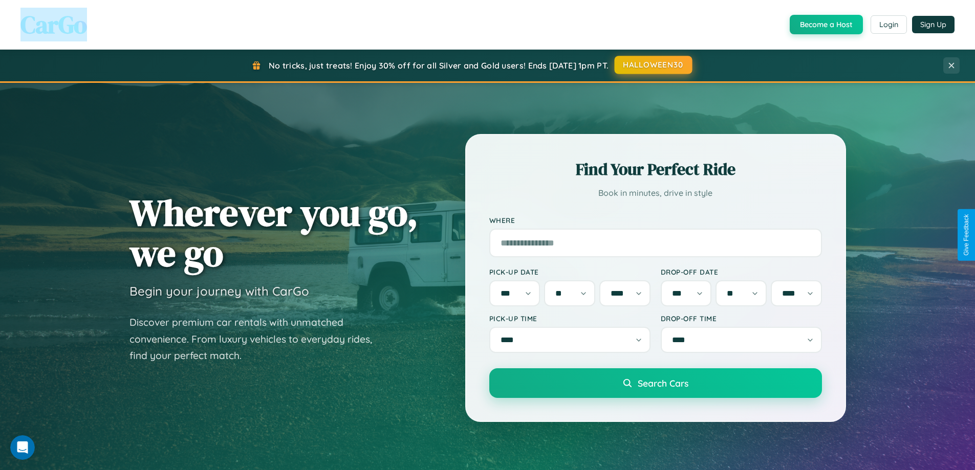  I want to click on button: Login, so click(889, 25).